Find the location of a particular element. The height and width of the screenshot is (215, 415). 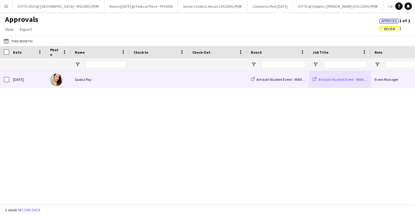

span: Review is located at coordinates (390, 29).